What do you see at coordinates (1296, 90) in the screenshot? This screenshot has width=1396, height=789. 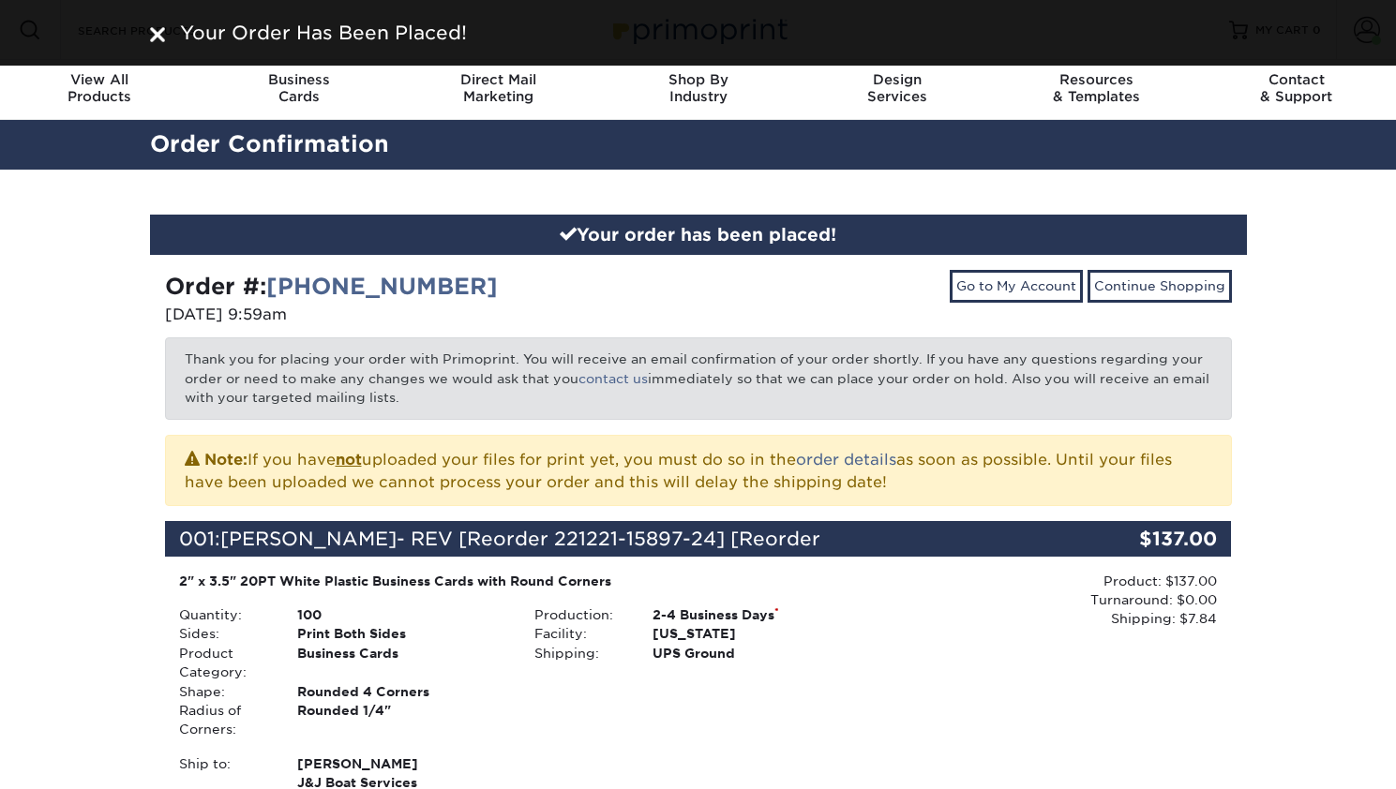 I see `a: Contact& Support` at bounding box center [1296, 90].